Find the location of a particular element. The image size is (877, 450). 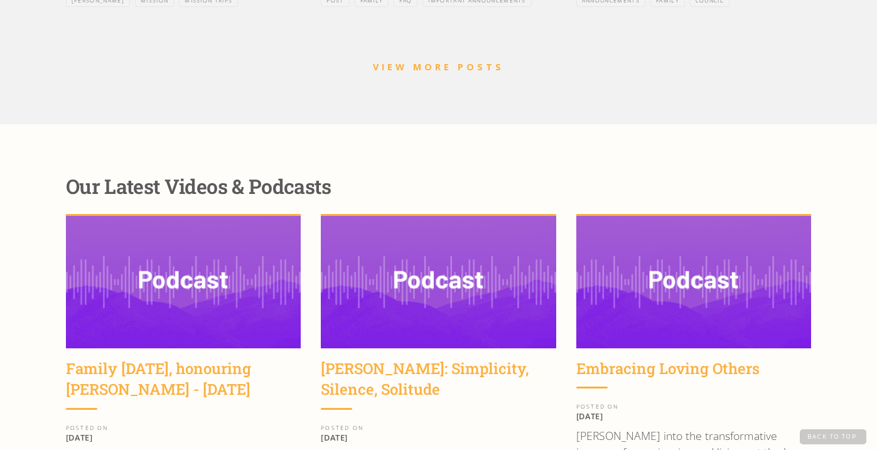

div: Our Latest Videos & Podcasts is located at coordinates (438, 187).